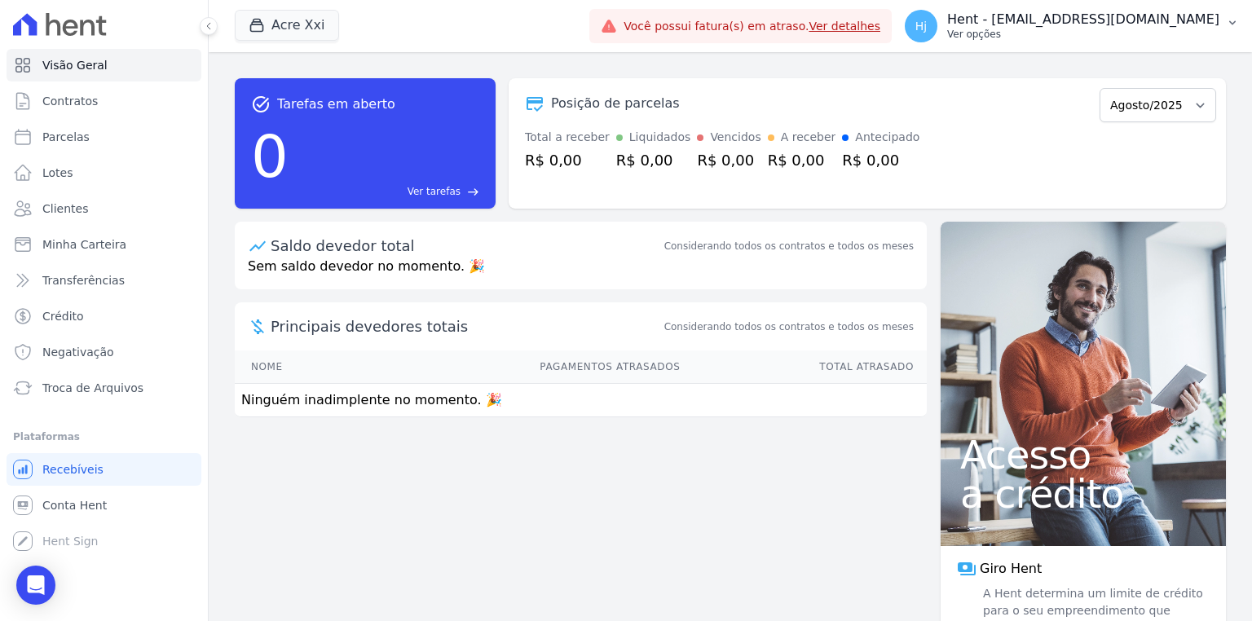  I want to click on span: Parcelas, so click(66, 137).